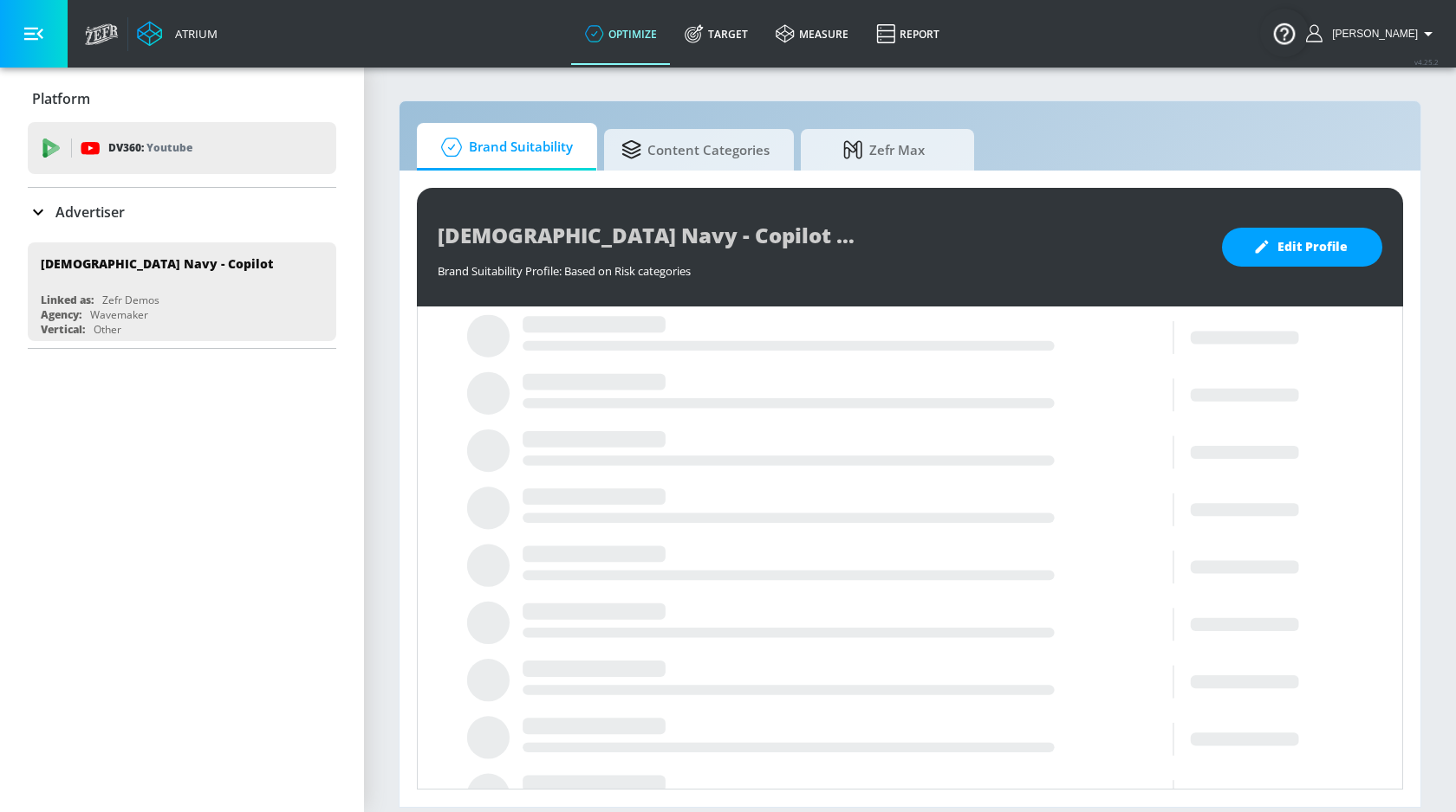  Describe the element at coordinates (1302, 247) in the screenshot. I see `button: Edit Profile` at that location.